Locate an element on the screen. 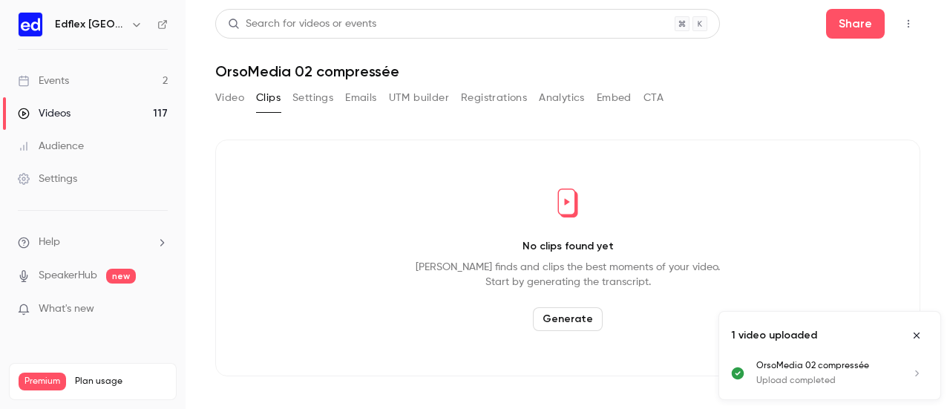 The height and width of the screenshot is (409, 950). div: Audience is located at coordinates (50, 146).